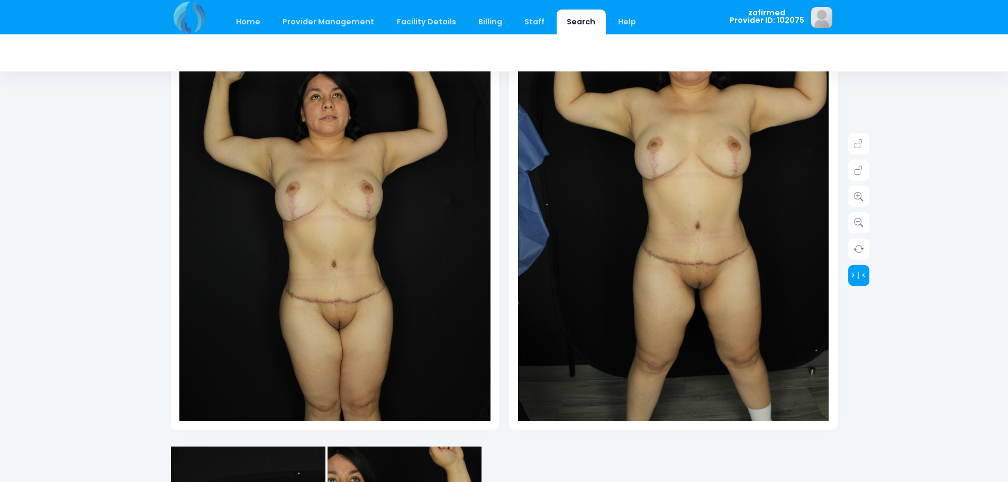  Describe the element at coordinates (490, 22) in the screenshot. I see `a: Billing` at that location.